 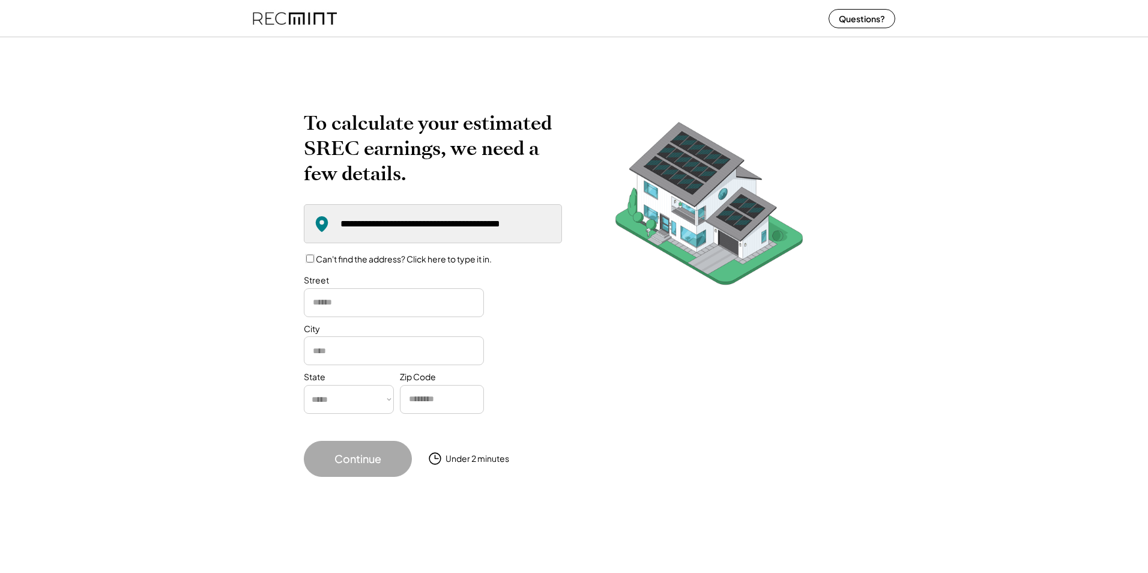 I want to click on img: RecMintArtboard%207.png, so click(x=709, y=207).